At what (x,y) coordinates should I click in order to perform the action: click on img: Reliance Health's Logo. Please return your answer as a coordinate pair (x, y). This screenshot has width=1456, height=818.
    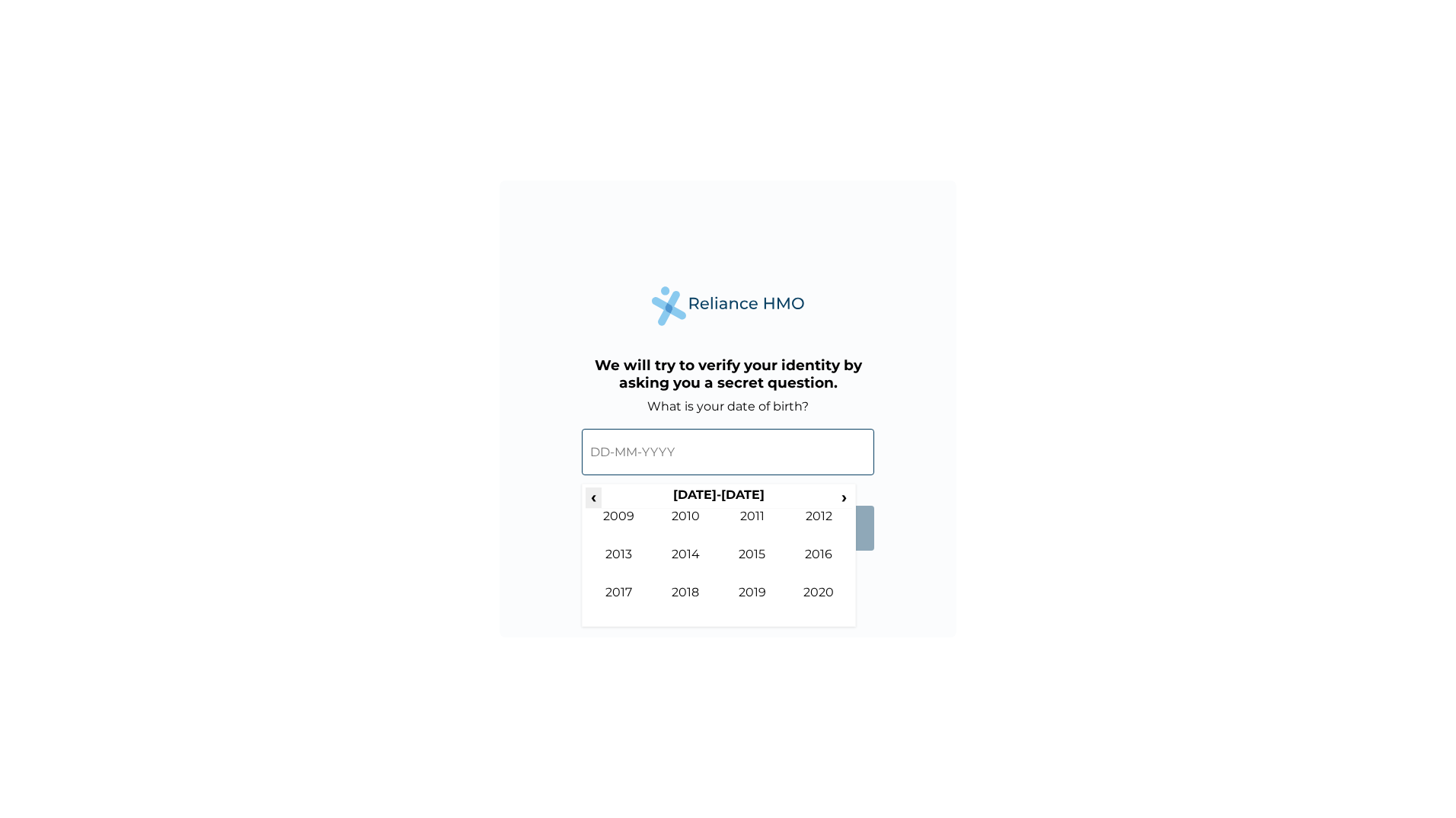
    Looking at the image, I should click on (728, 305).